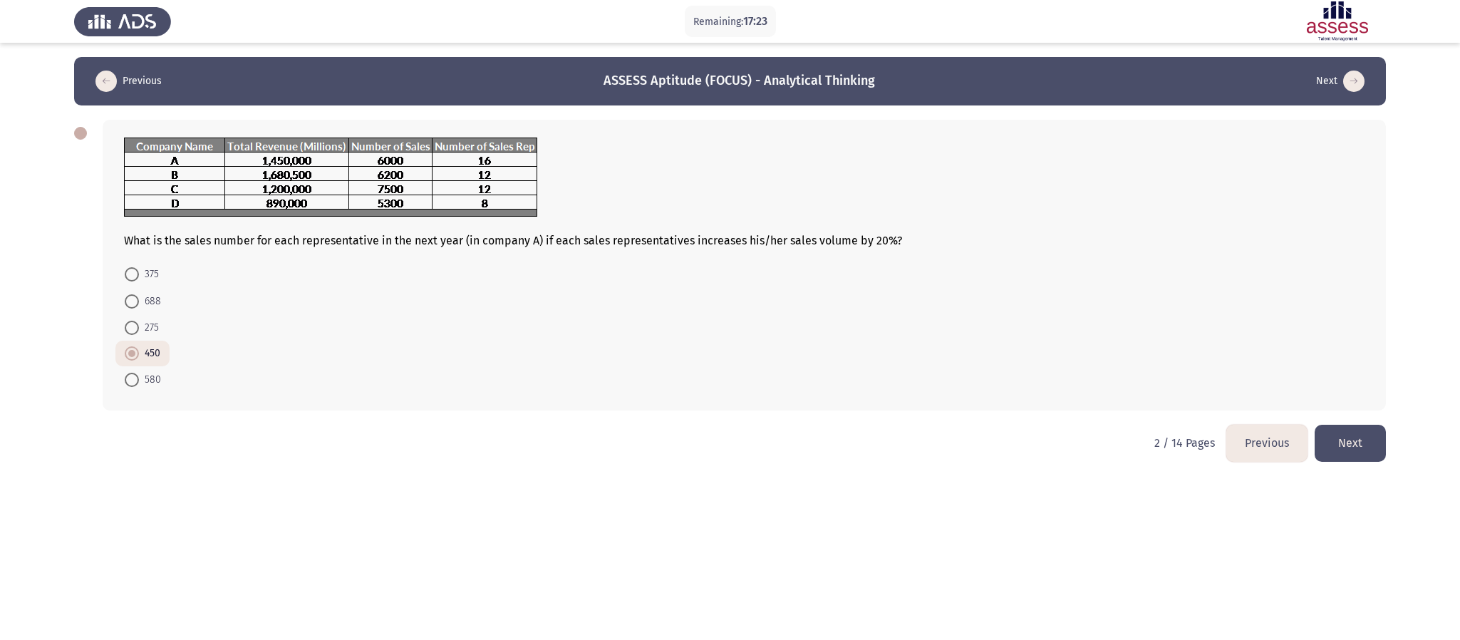 This screenshot has width=1460, height=640. I want to click on h3: ASSESS Aptitude (FOCUS) - Analytical Thinking, so click(739, 81).